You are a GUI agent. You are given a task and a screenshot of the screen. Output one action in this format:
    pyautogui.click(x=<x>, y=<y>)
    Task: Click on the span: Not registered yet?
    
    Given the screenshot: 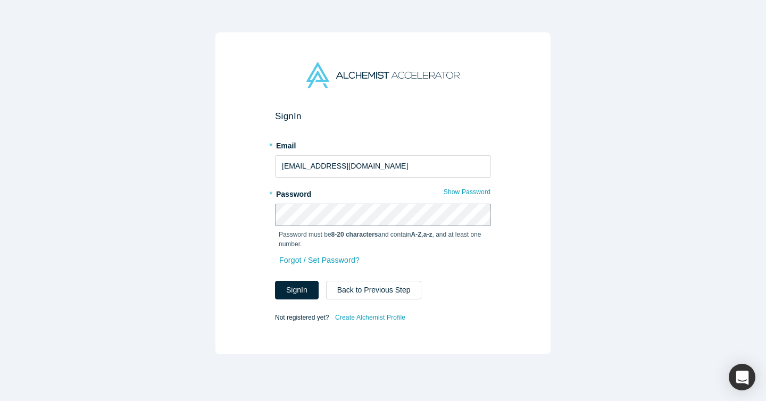 What is the action you would take?
    pyautogui.click(x=302, y=317)
    